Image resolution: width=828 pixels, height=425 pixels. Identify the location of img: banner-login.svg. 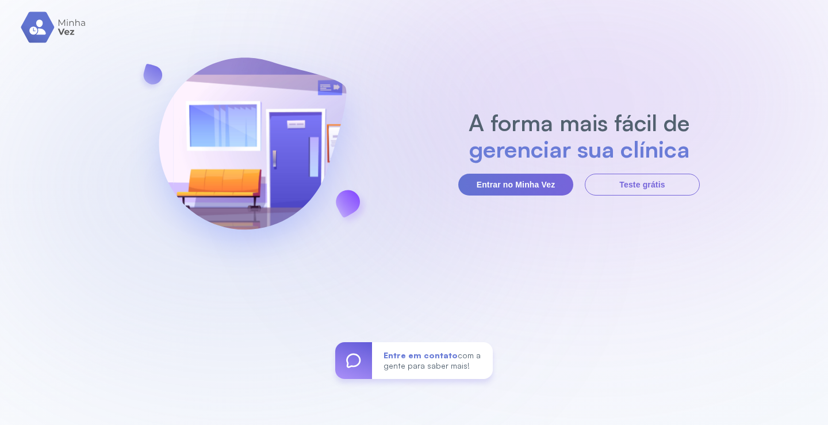
(252, 152).